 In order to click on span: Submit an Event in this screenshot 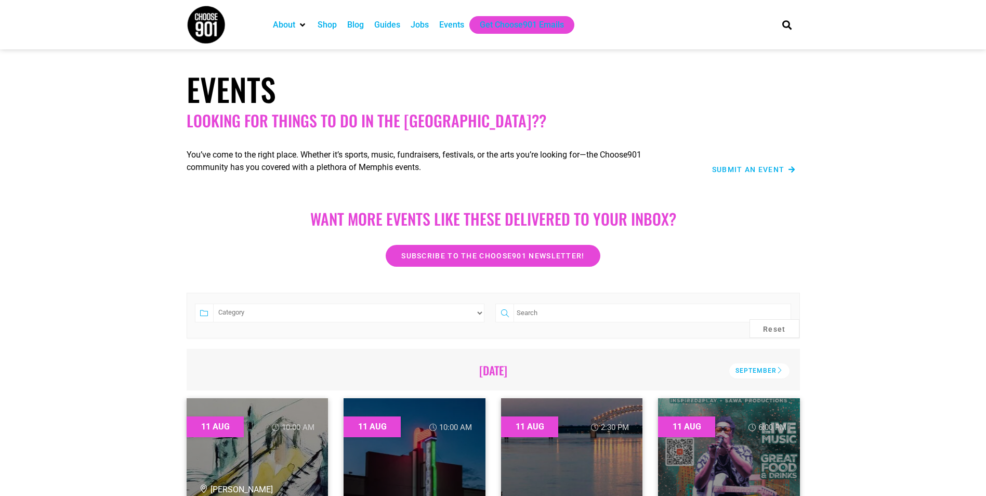, I will do `click(748, 169)`.